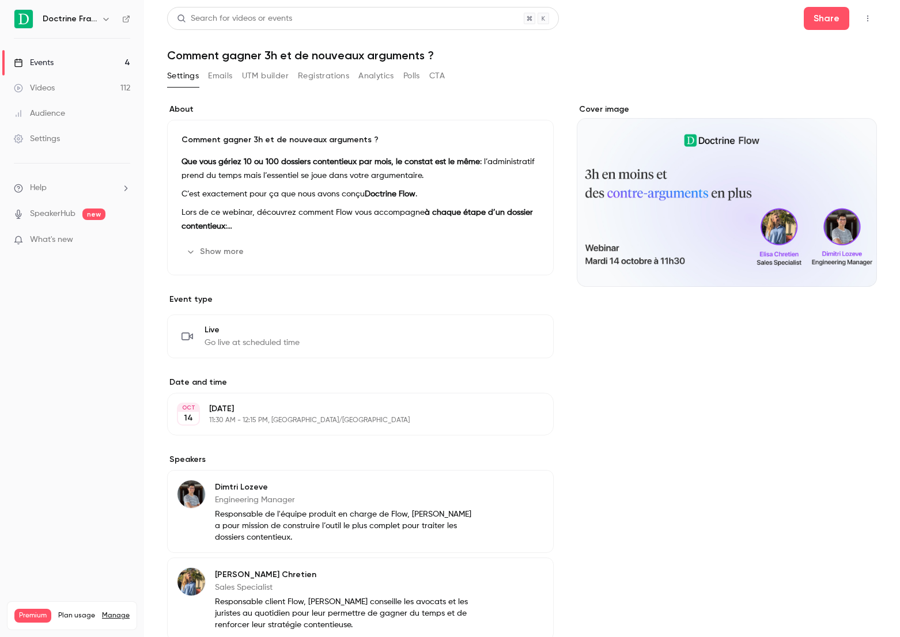 This screenshot has width=900, height=637. I want to click on img: Elisa Chretien, so click(191, 582).